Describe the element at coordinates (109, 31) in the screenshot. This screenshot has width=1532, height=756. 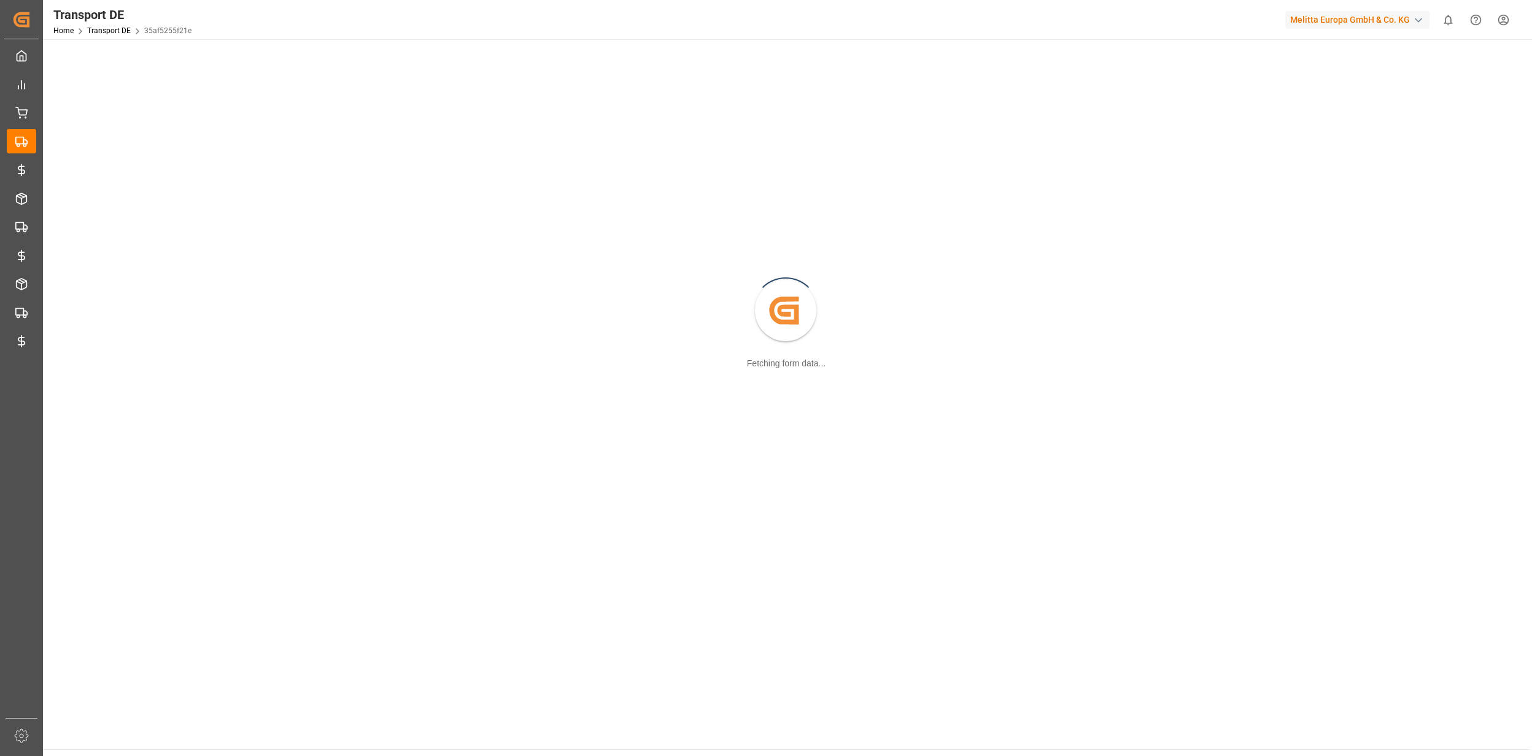
I see `a: Transport DE` at that location.